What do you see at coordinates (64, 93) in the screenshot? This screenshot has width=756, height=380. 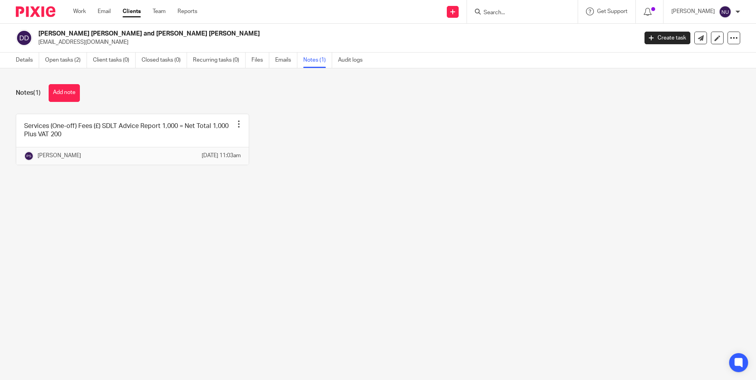 I see `button: Add note` at bounding box center [64, 93].